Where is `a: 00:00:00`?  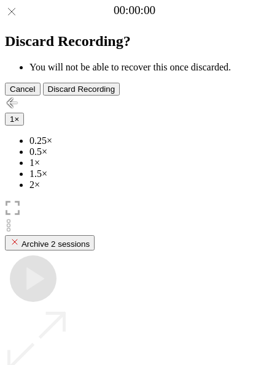
a: 00:00:00 is located at coordinates (134, 10).